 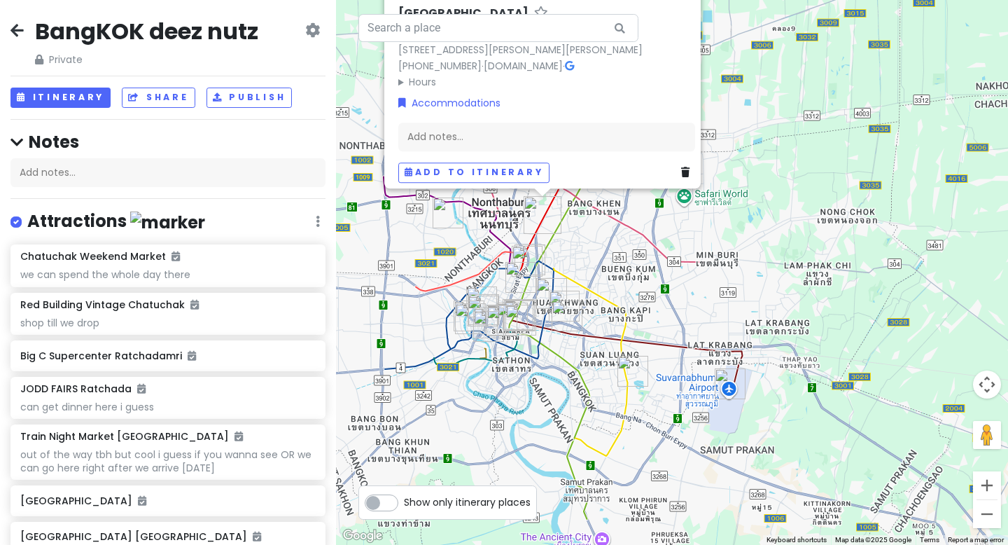 I want to click on input: Search a place, so click(x=498, y=28).